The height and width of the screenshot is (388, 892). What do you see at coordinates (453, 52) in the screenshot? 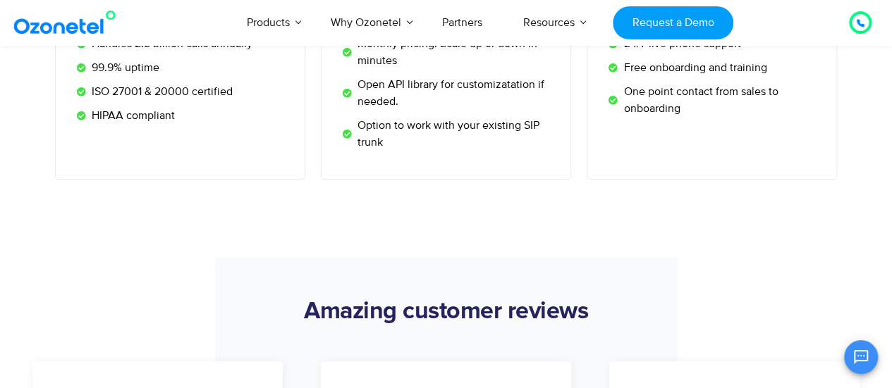
I see `span: Monthly pricing. Scale up or down in minutes` at bounding box center [453, 52].